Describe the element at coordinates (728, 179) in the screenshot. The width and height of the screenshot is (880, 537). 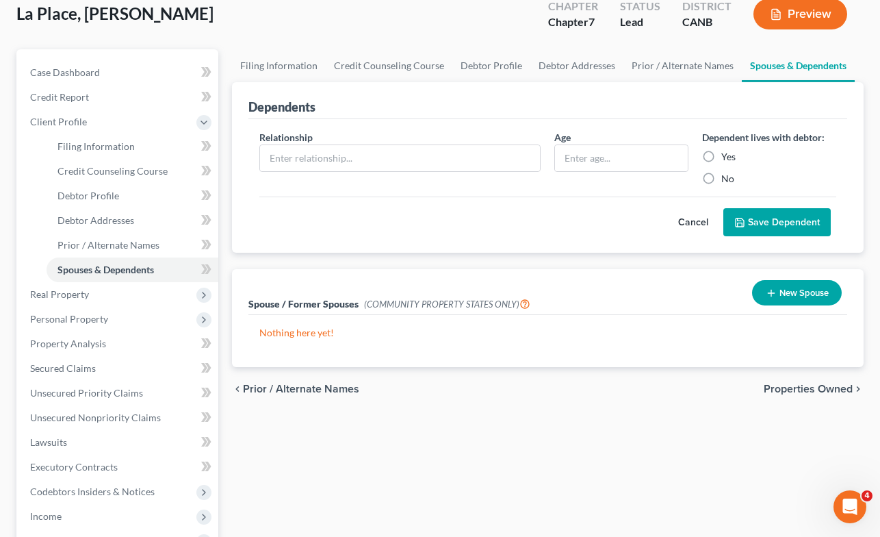
I see `label: No` at that location.